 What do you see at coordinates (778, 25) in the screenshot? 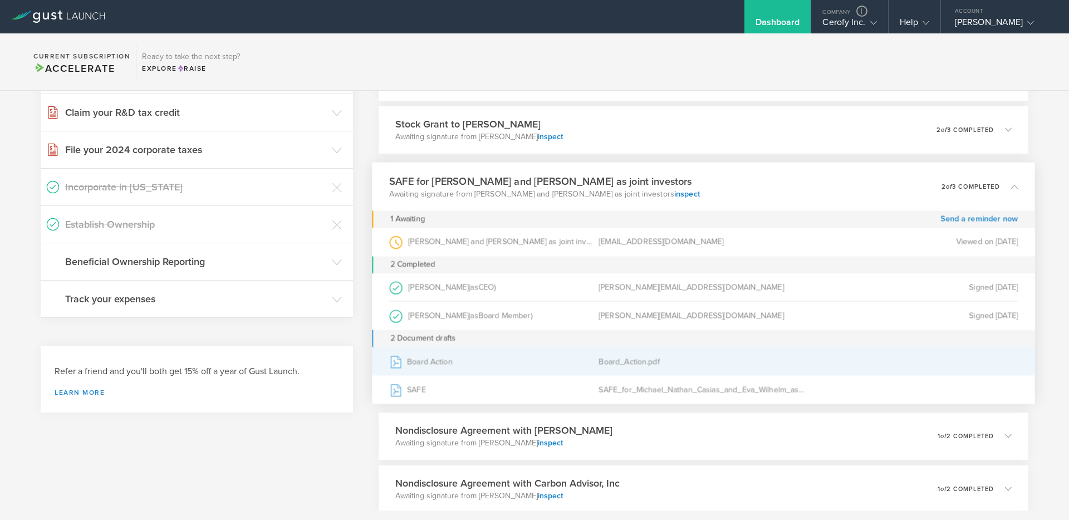
I see `div: Dashboard` at bounding box center [778, 25].